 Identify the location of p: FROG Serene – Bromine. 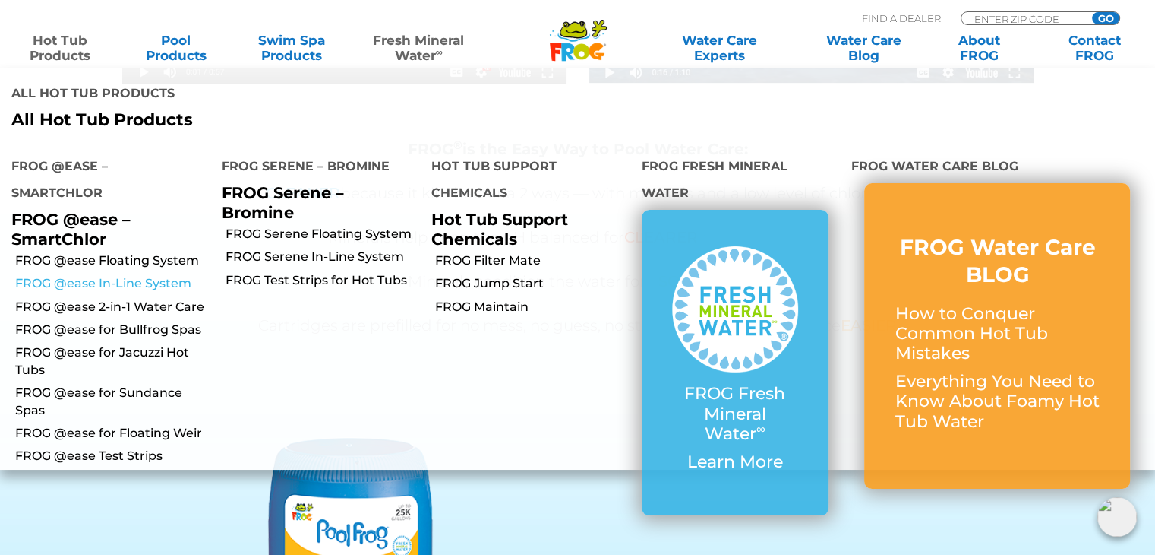
(315, 202).